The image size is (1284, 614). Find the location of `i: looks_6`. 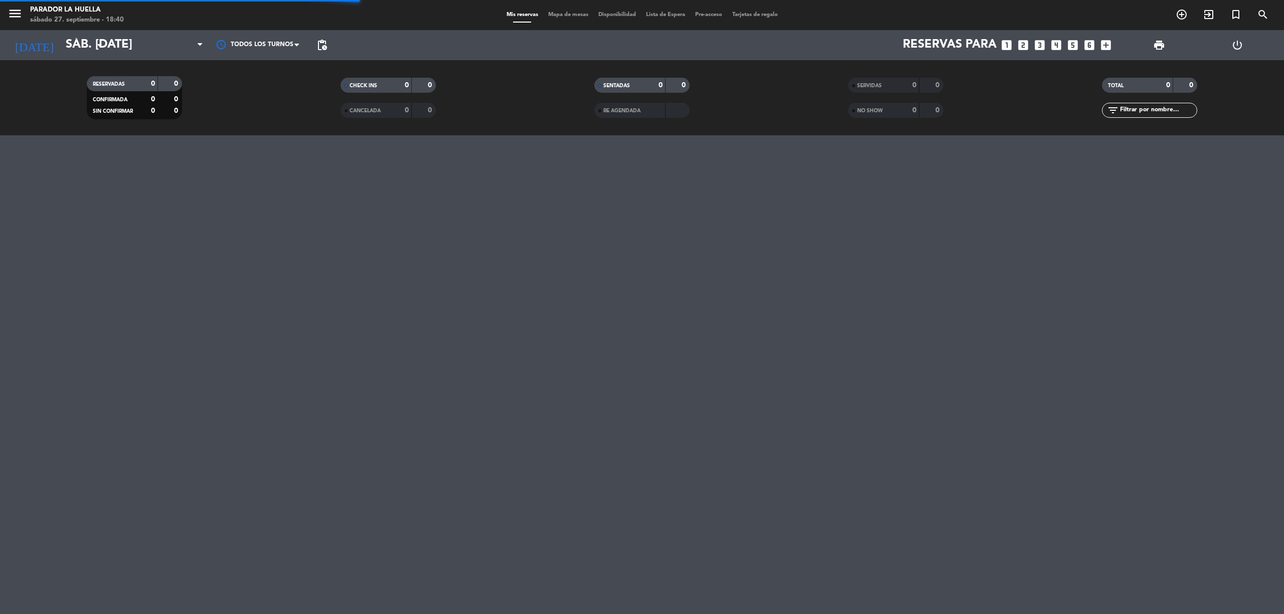

i: looks_6 is located at coordinates (1089, 45).